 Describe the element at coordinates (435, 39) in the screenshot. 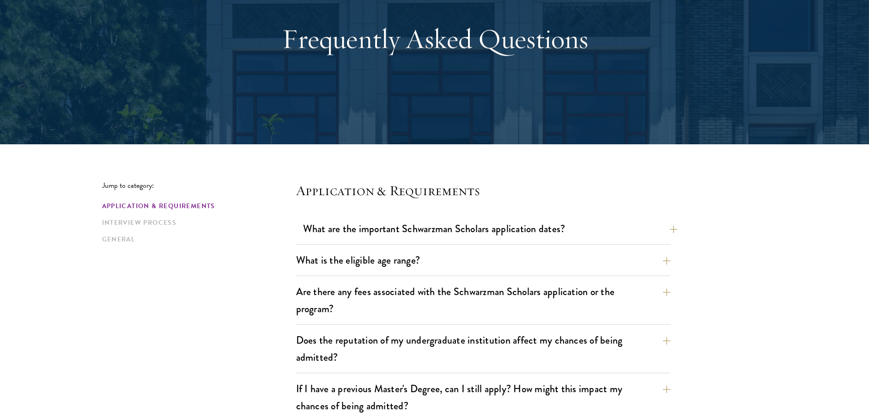

I see `h1: Frequently Asked Questions` at that location.